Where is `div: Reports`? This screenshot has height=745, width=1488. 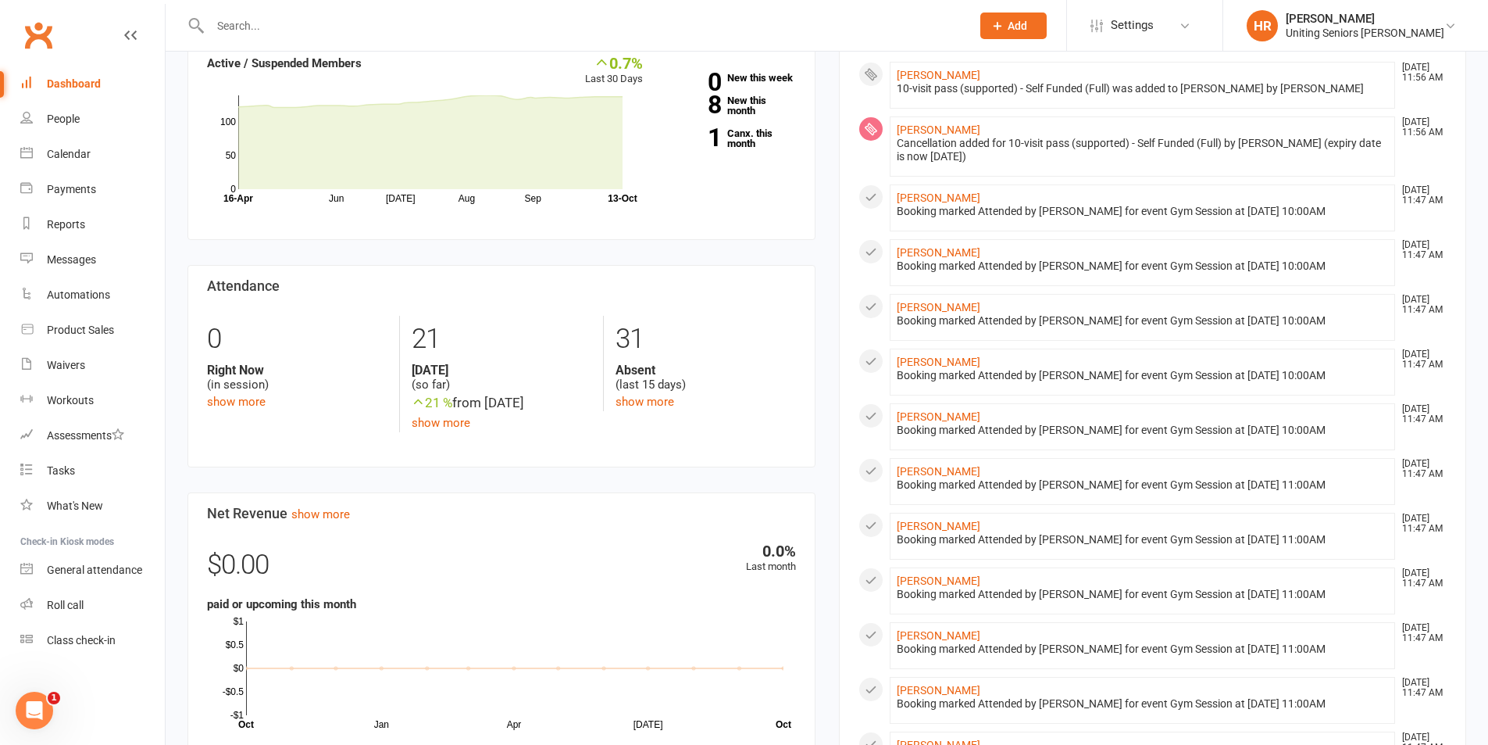 div: Reports is located at coordinates (66, 224).